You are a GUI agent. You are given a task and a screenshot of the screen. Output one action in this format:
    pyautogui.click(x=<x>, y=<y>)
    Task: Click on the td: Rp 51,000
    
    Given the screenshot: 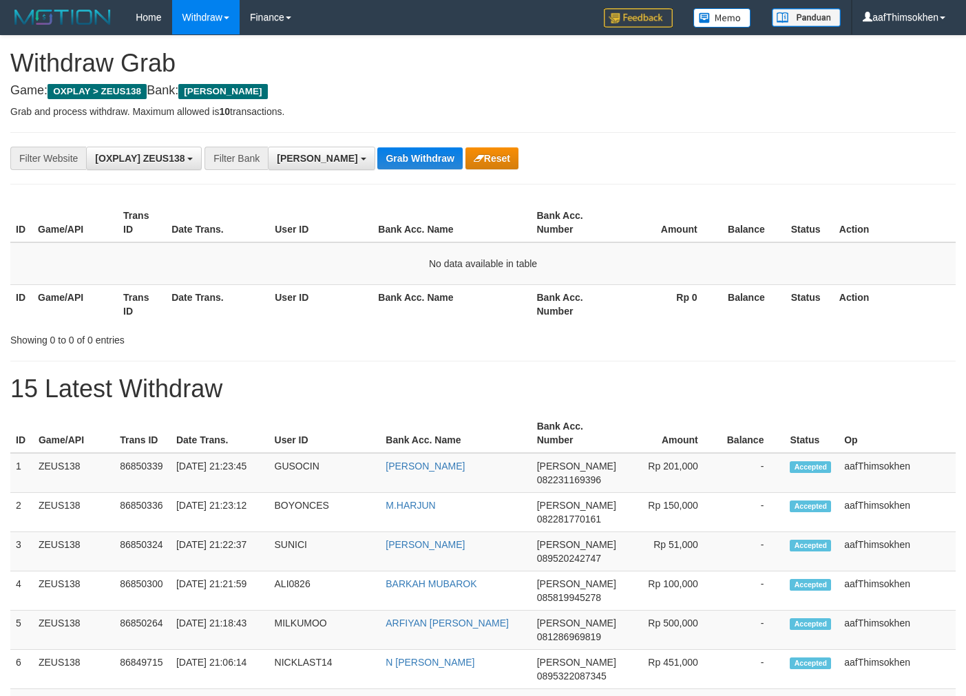 What is the action you would take?
    pyautogui.click(x=670, y=552)
    